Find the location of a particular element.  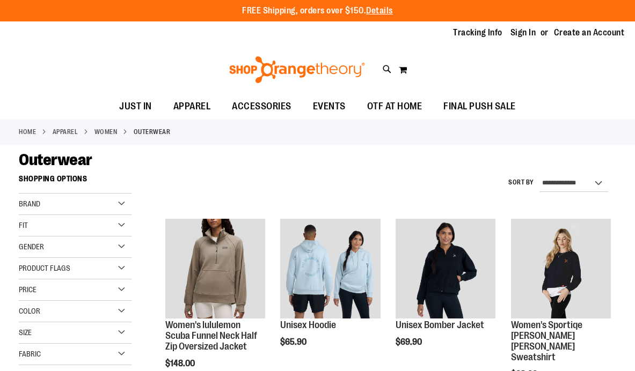

img: Shop Orangetheory is located at coordinates (297, 70).